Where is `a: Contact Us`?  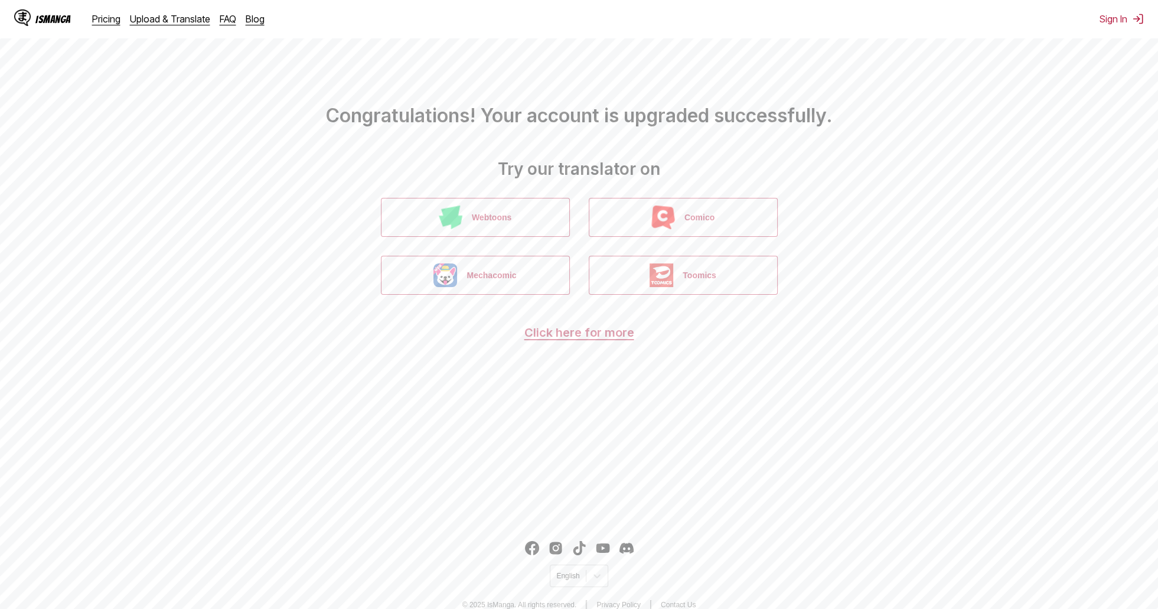 a: Contact Us is located at coordinates (678, 604).